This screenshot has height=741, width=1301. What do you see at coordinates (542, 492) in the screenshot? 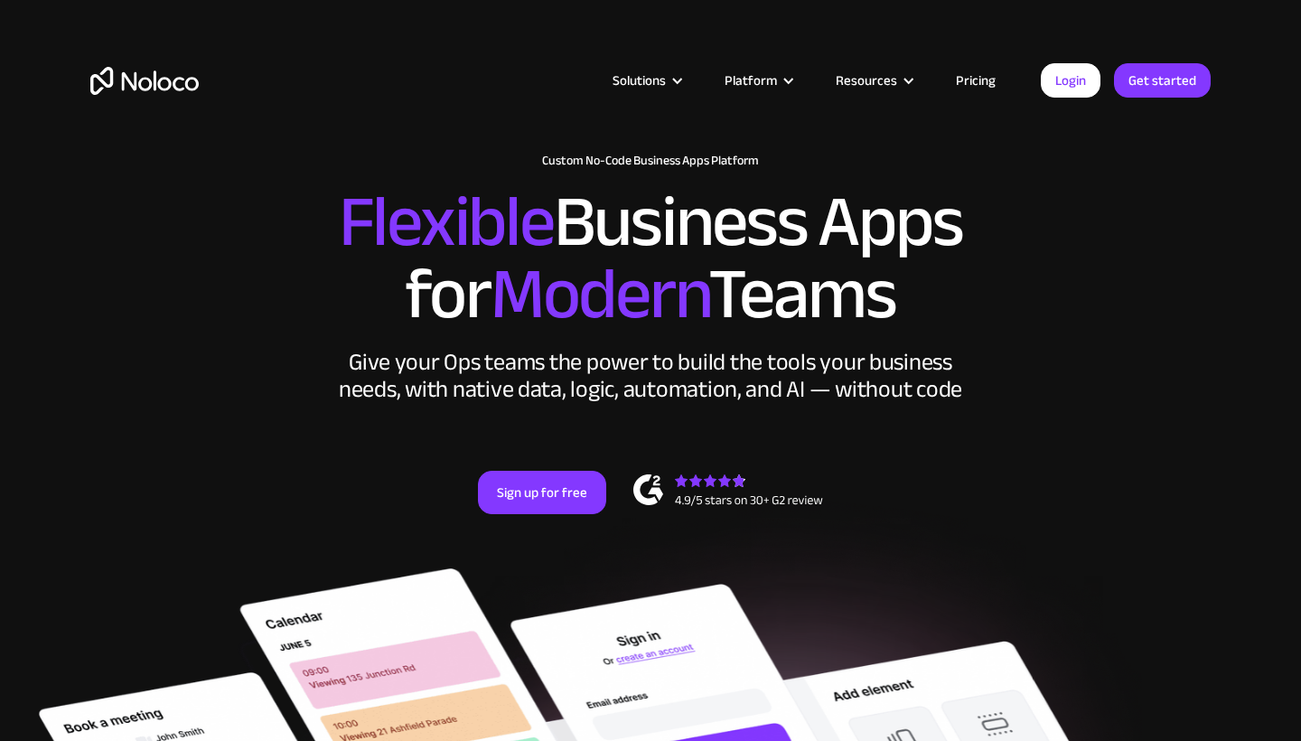
I see `a: Sign up for free` at bounding box center [542, 492].